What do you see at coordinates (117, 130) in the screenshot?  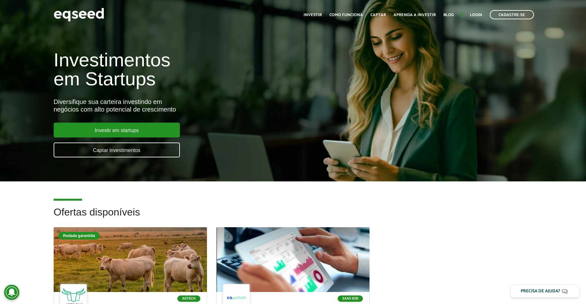 I see `a: Investir em startups` at bounding box center [117, 130].